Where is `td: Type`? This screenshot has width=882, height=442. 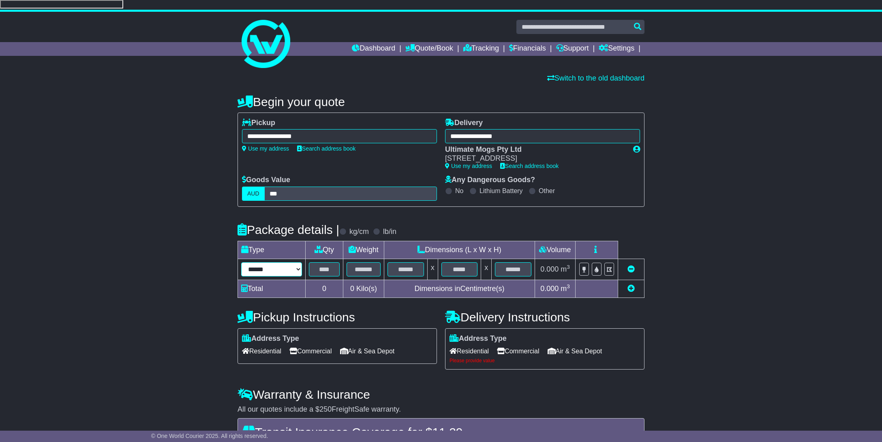 td: Type is located at coordinates (271, 250).